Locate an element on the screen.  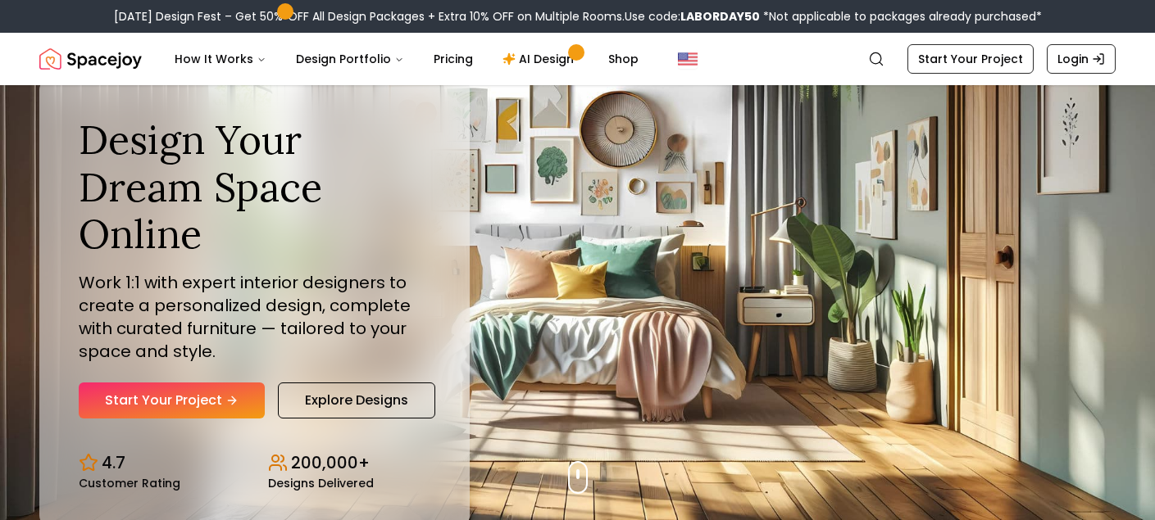
div: Design stats is located at coordinates (254, 464).